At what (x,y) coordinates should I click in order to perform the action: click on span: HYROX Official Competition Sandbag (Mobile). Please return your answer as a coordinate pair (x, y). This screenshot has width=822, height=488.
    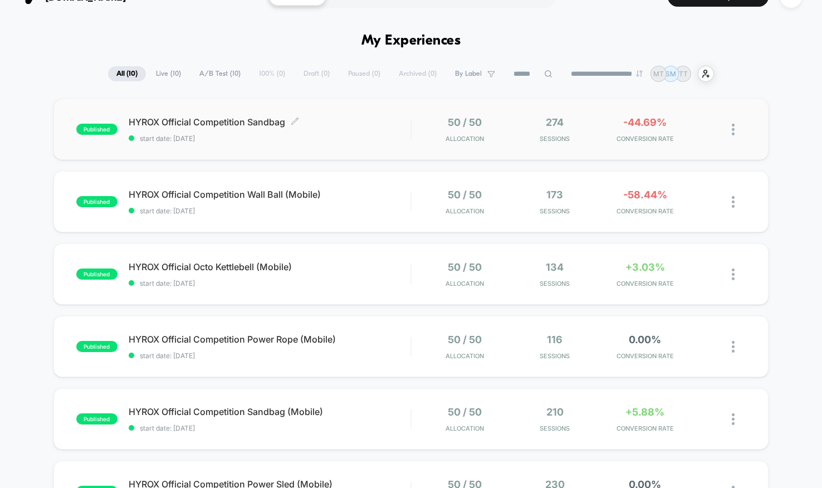
    Looking at the image, I should click on (270, 412).